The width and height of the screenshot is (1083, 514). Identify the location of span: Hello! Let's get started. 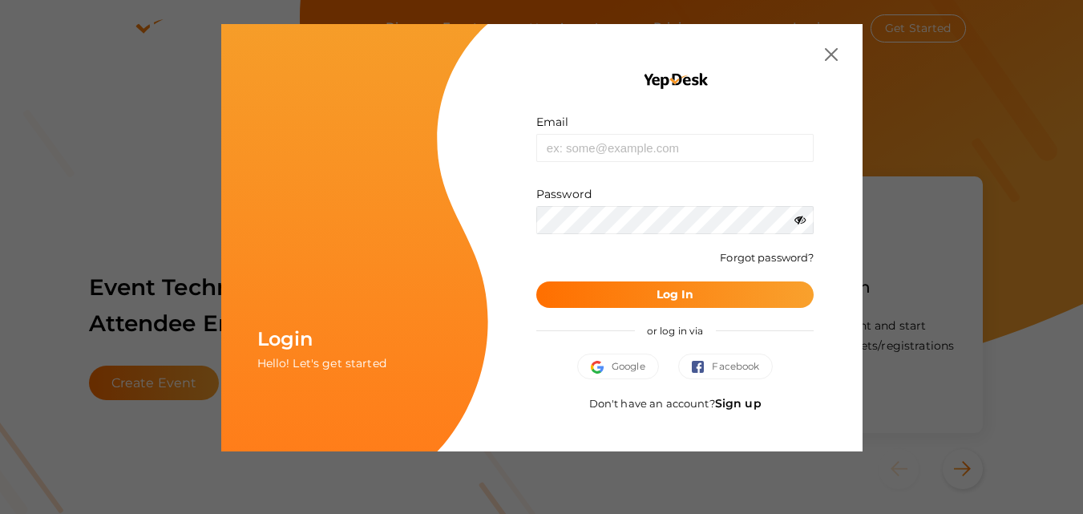
(321, 363).